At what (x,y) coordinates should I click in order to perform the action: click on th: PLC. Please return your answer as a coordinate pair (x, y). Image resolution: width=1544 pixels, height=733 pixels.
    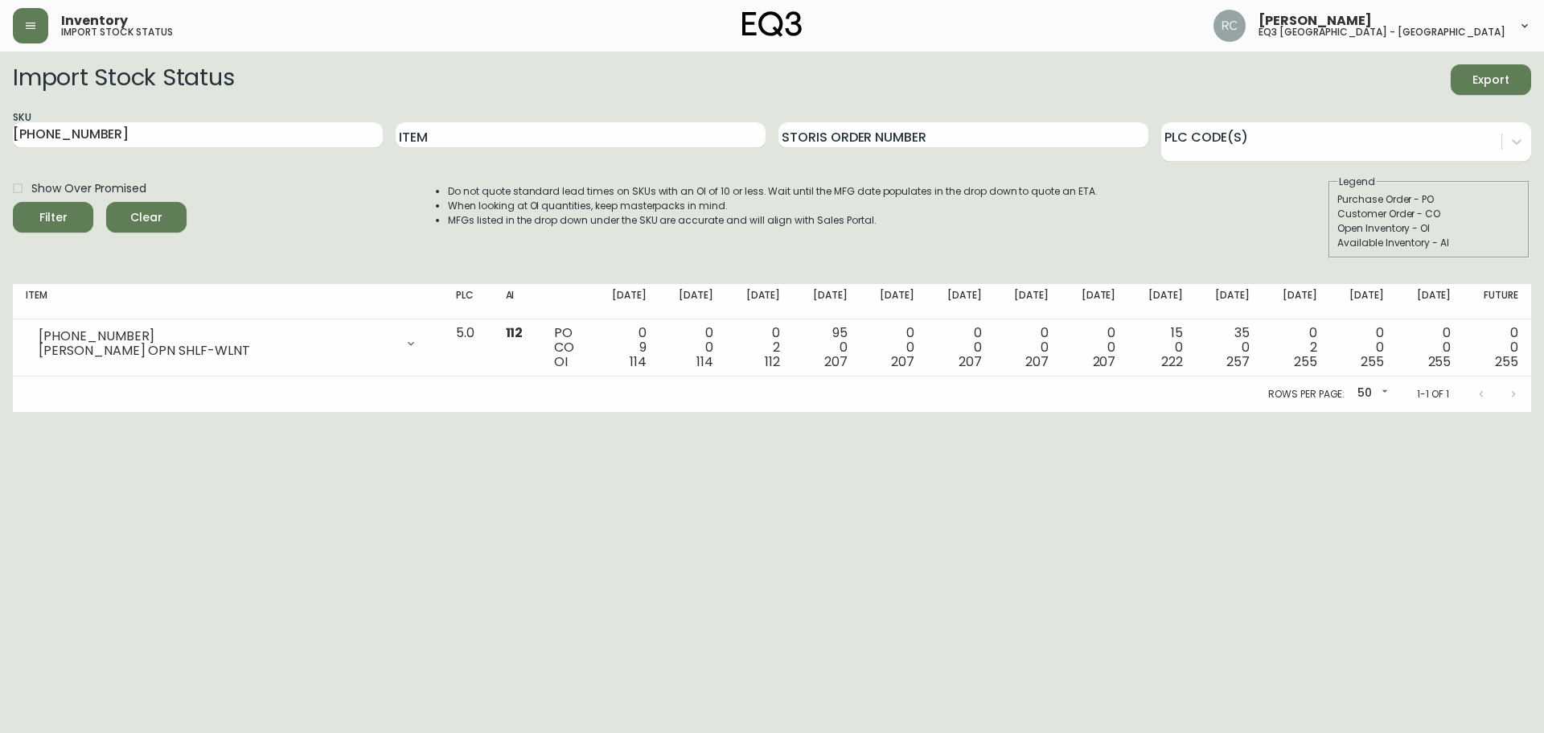
    Looking at the image, I should click on (467, 302).